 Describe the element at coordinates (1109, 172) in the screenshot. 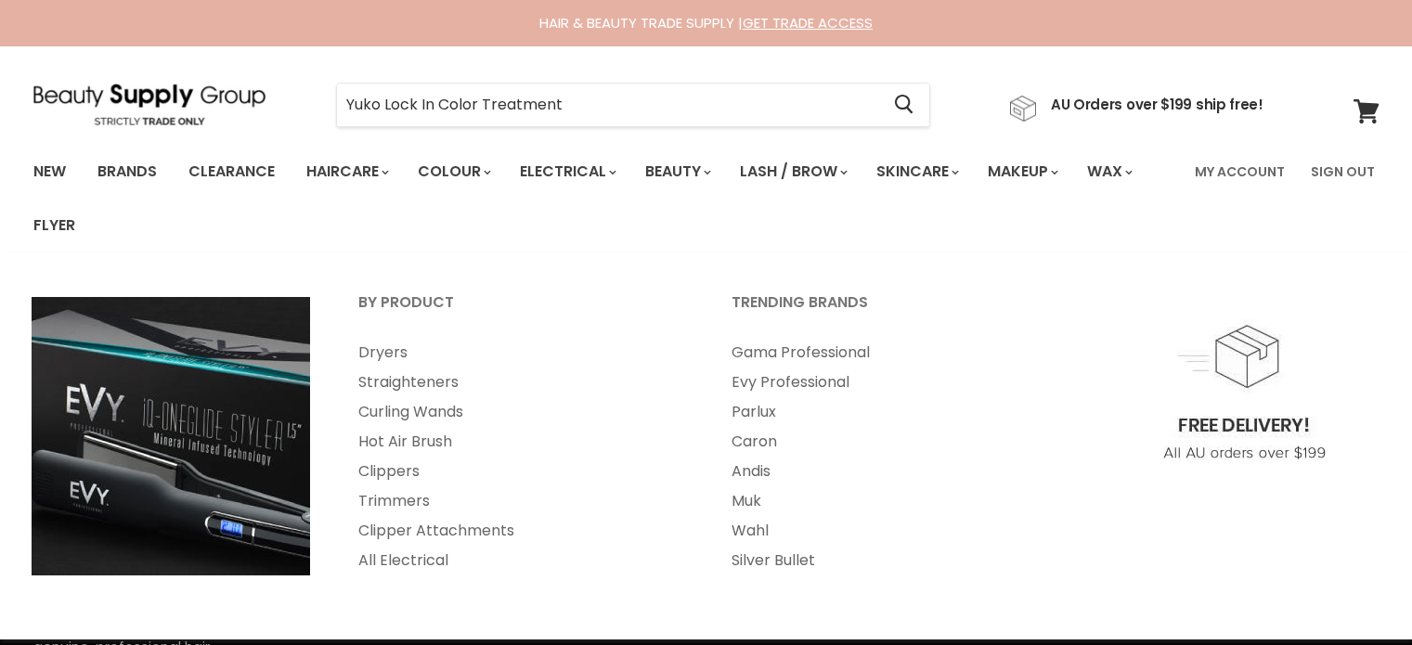

I see `a: Wax` at that location.